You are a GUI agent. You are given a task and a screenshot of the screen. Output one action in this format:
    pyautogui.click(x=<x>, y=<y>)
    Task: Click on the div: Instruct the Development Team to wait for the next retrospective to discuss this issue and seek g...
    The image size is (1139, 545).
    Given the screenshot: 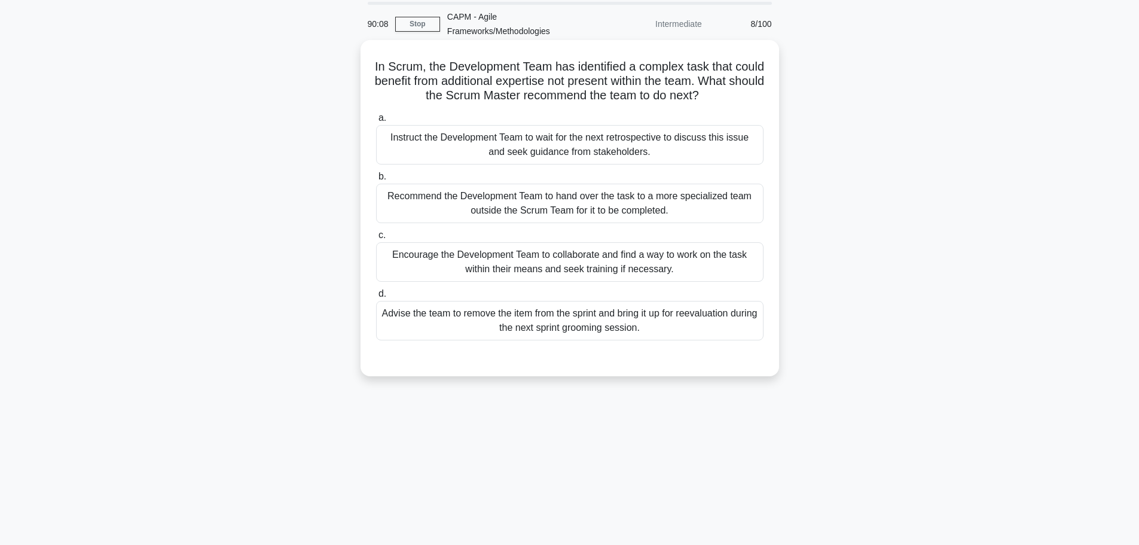 What is the action you would take?
    pyautogui.click(x=570, y=145)
    